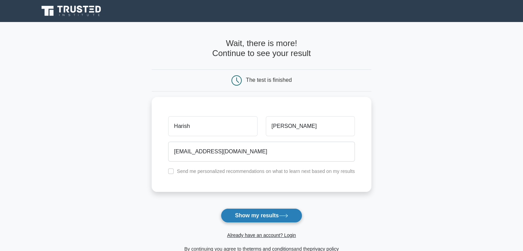 The image size is (523, 251). I want to click on input: First name, so click(212, 126).